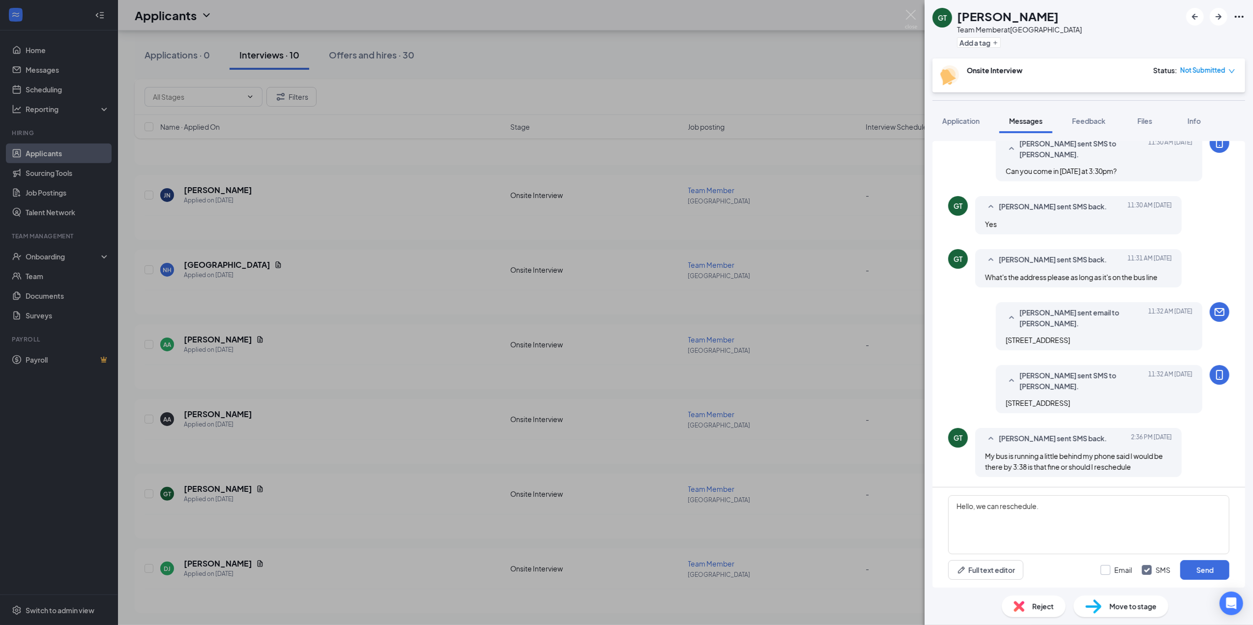 This screenshot has width=1253, height=625. Describe the element at coordinates (979, 42) in the screenshot. I see `button: PlusAdd a tag` at that location.